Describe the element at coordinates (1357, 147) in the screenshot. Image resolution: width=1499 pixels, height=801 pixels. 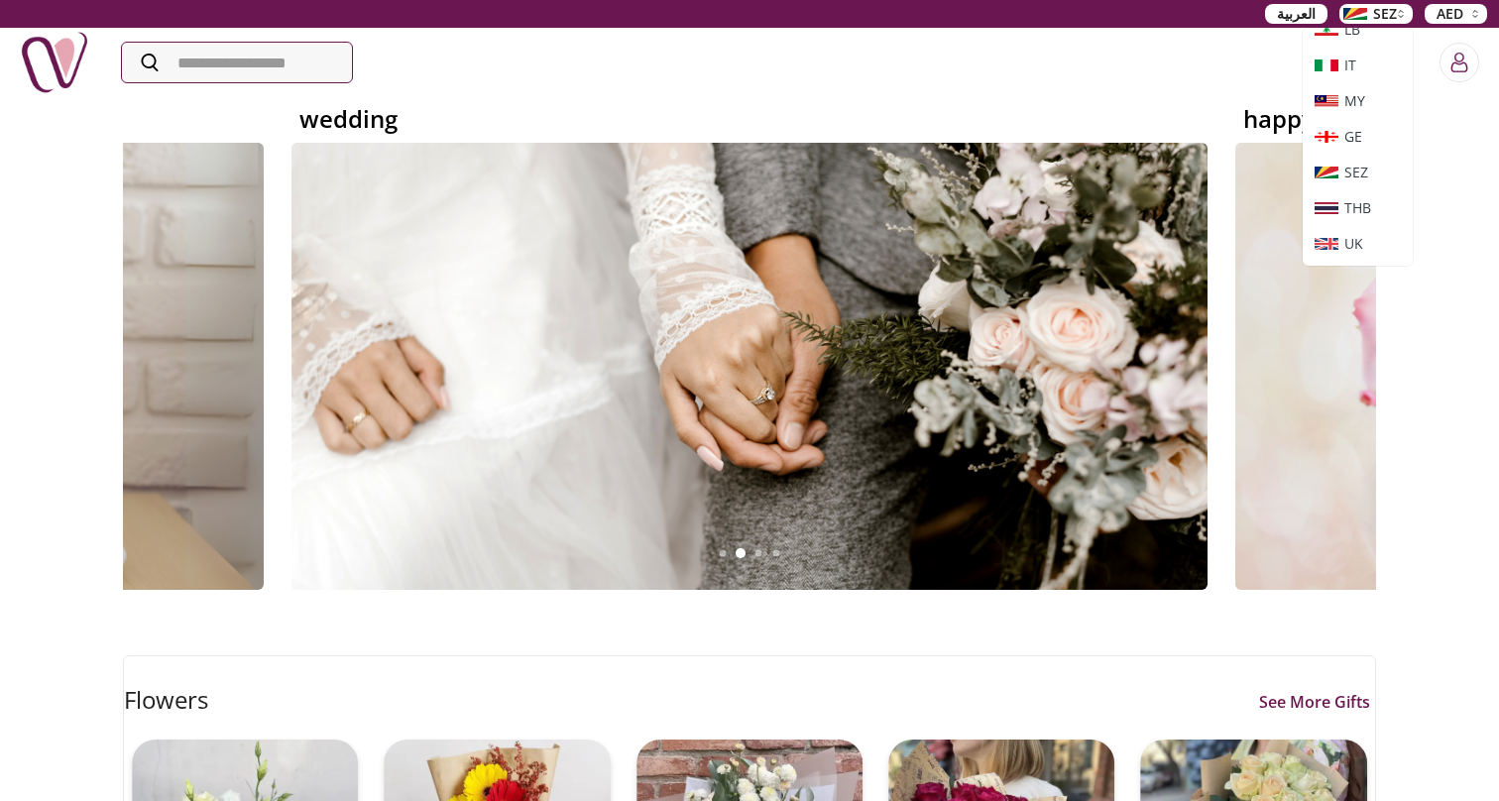
I see `ul: SEZ` at that location.